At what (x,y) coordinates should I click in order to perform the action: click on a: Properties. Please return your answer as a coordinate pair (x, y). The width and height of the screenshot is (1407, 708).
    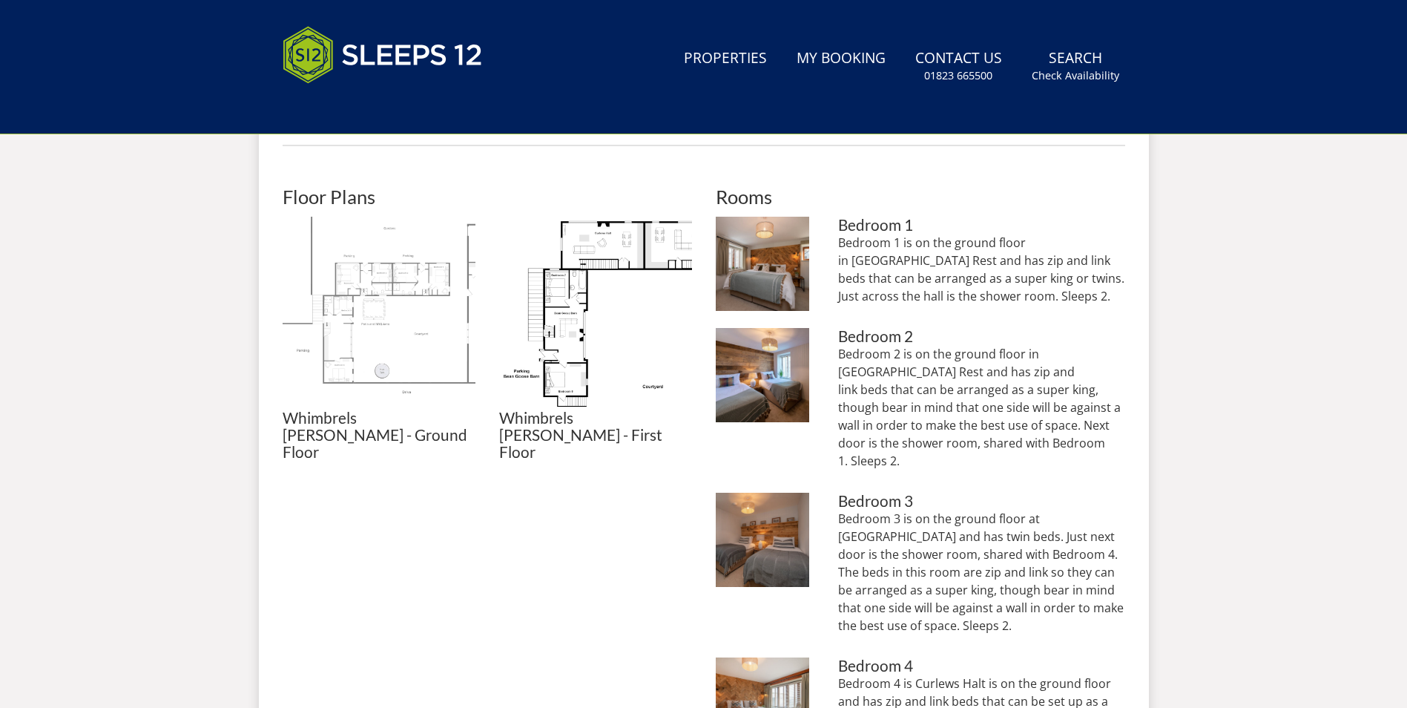
    Looking at the image, I should click on (726, 59).